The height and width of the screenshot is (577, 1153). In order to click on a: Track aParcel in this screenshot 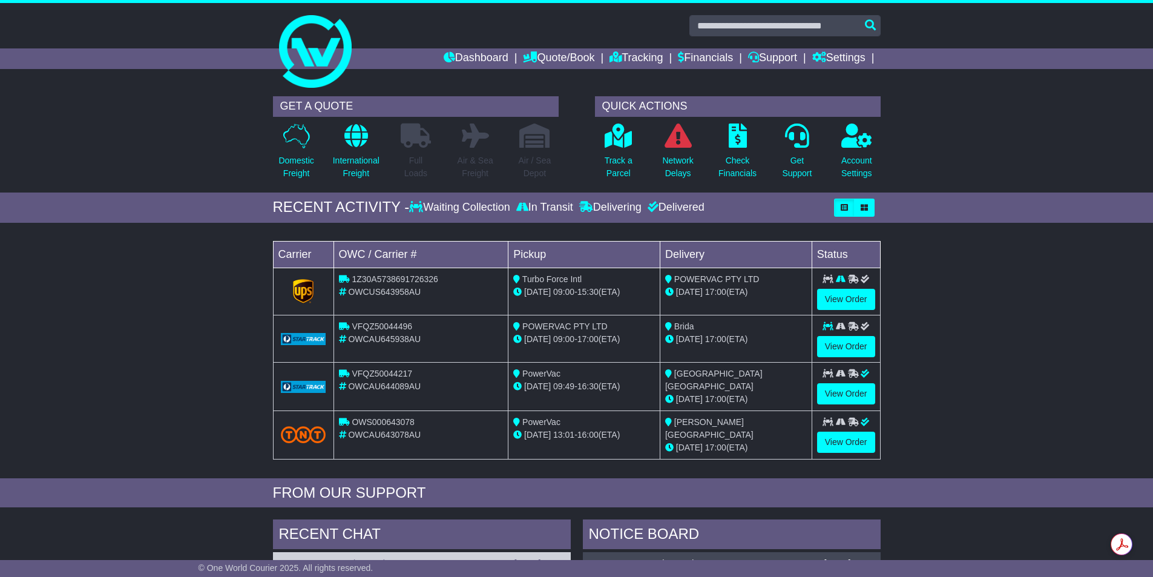, I will do `click(619, 154)`.